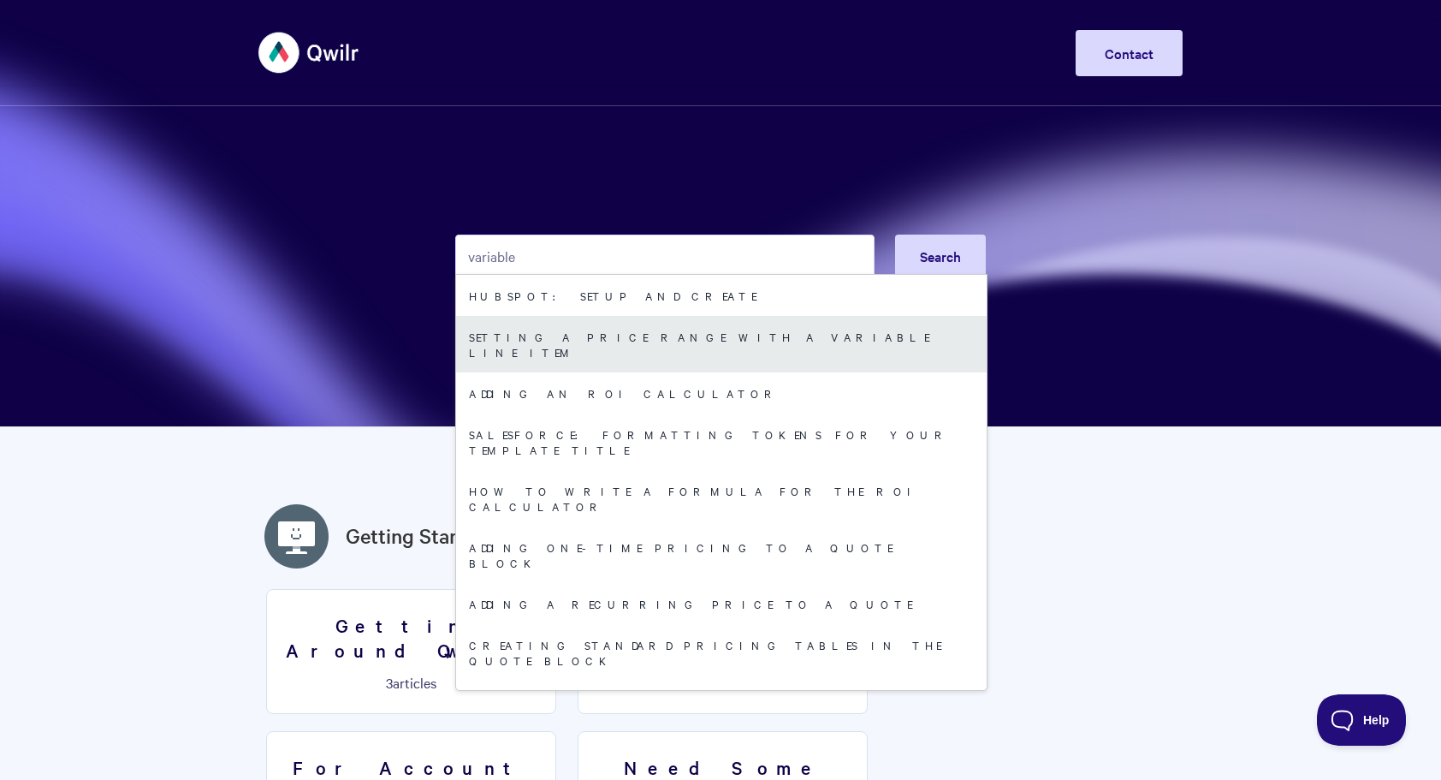  Describe the element at coordinates (722, 603) in the screenshot. I see `a: Adding A Recurring Price To A Quote` at that location.